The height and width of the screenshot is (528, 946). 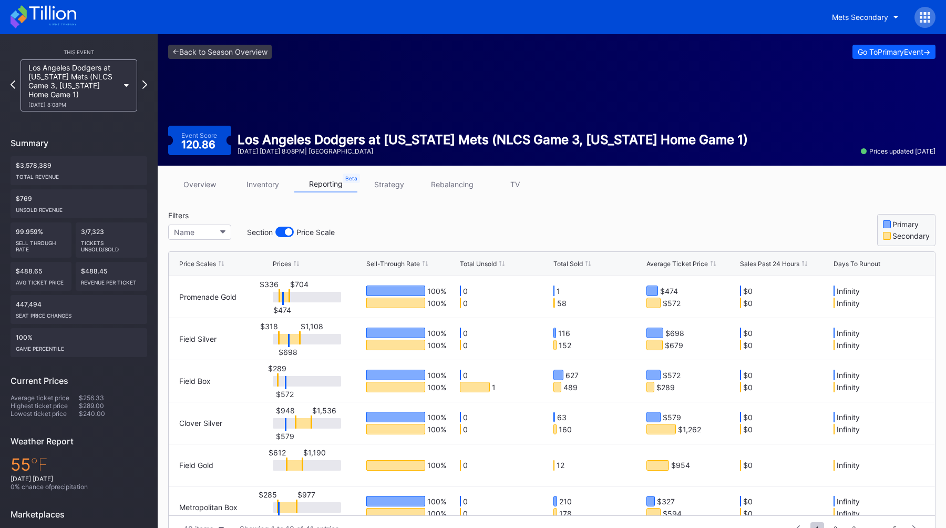 I want to click on div: 160, so click(x=565, y=429).